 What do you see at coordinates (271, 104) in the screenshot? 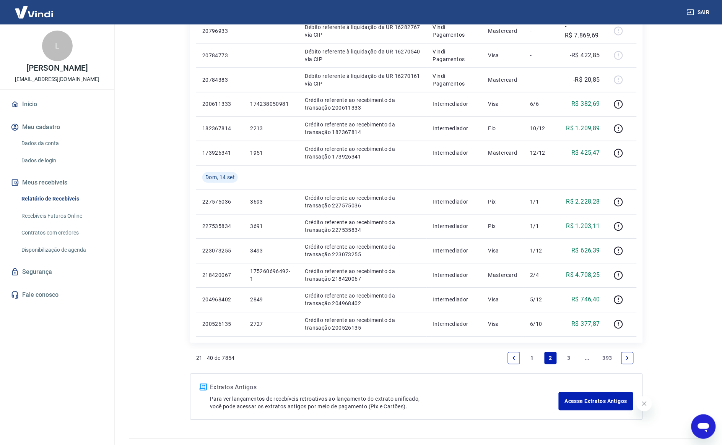
I see `p: 174238050981` at bounding box center [271, 104].